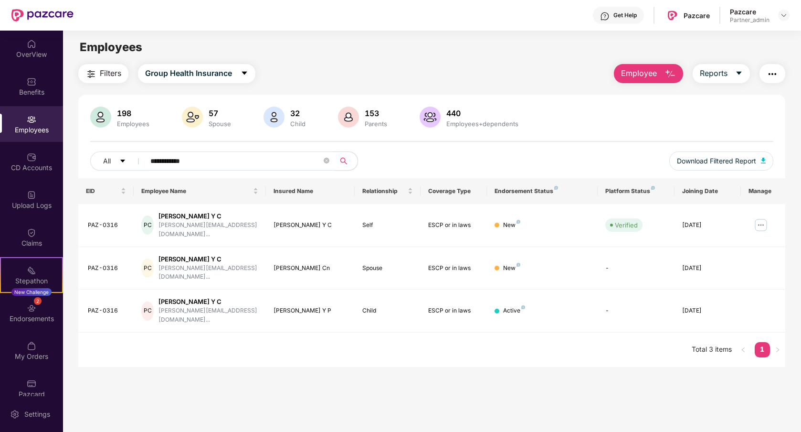 The height and width of the screenshot is (432, 801). Describe the element at coordinates (110, 73) in the screenshot. I see `span: Filters` at that location.